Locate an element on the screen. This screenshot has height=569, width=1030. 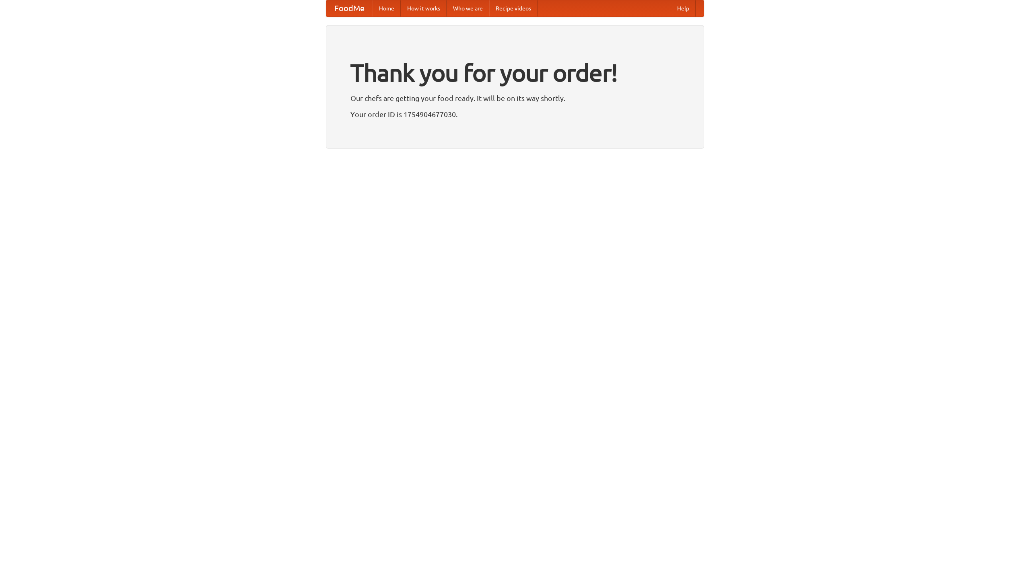
a: Home is located at coordinates (386, 8).